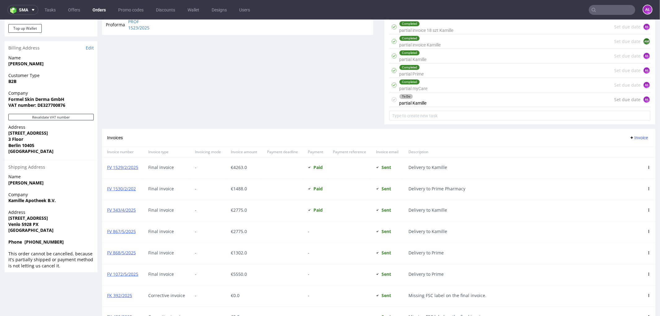  I want to click on span: Payment, so click(315, 132).